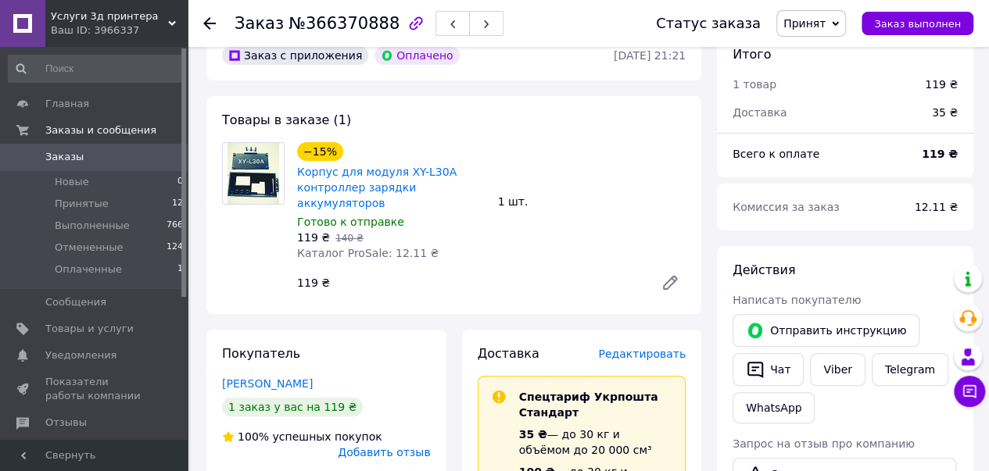 This screenshot has width=989, height=471. What do you see at coordinates (180, 270) in the screenshot?
I see `span: 1` at bounding box center [180, 270].